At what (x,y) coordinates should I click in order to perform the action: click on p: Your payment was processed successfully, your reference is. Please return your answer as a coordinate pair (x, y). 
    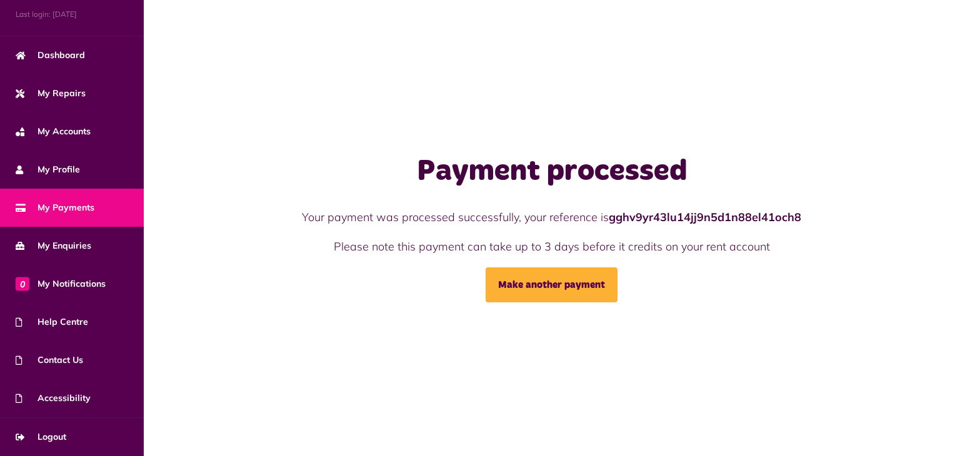
    Looking at the image, I should click on (552, 217).